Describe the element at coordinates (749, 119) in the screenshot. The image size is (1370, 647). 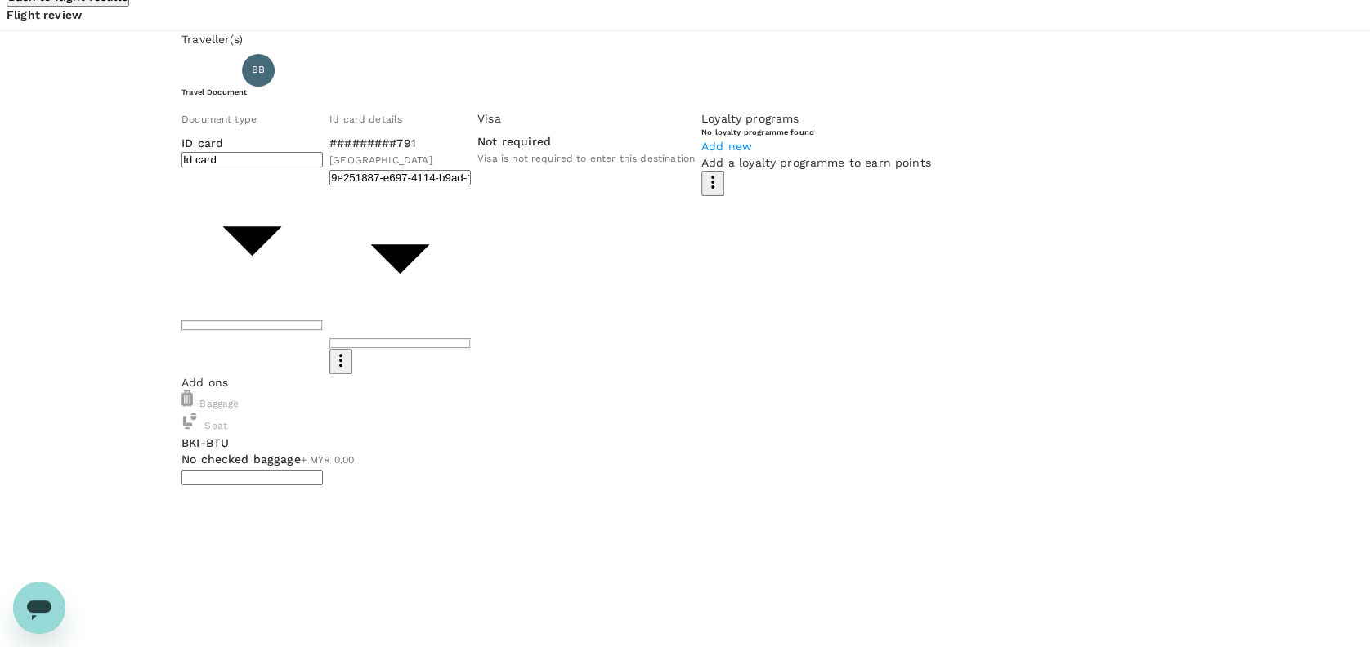
I see `span: Loyalty programs` at that location.